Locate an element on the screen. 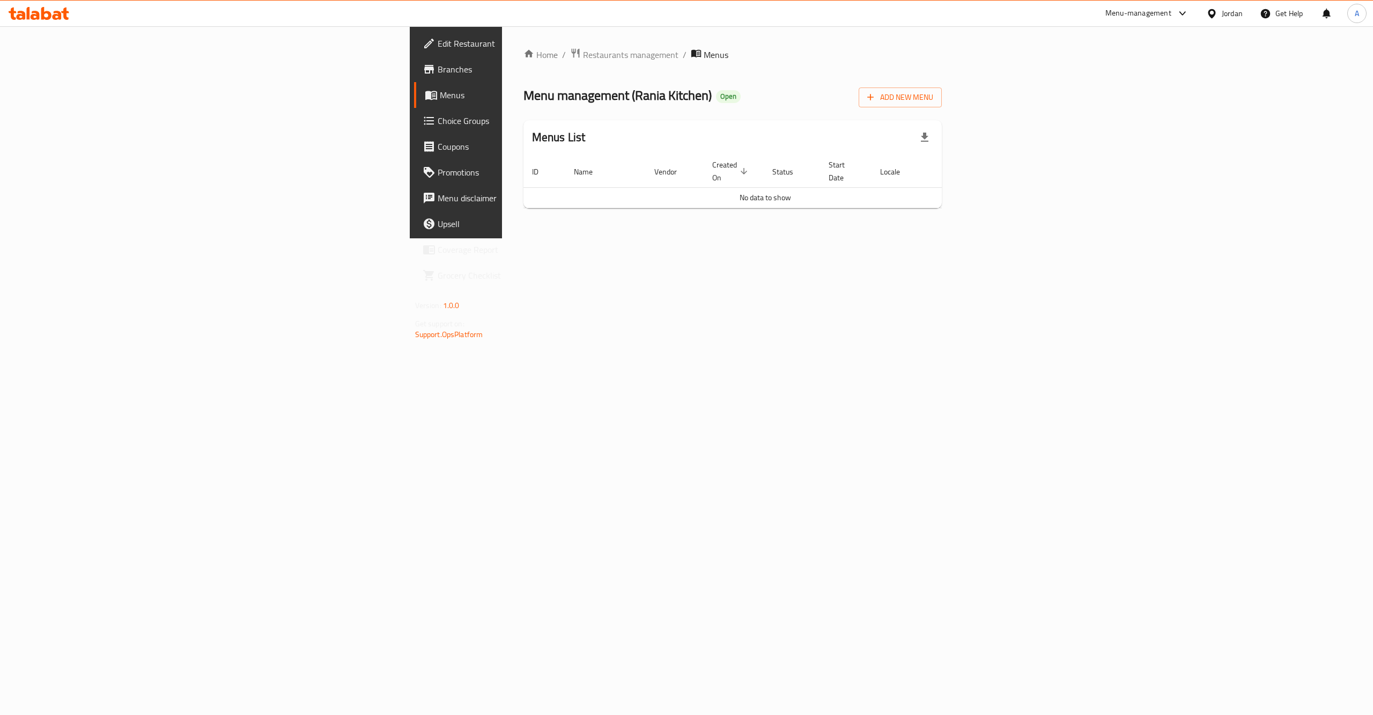 This screenshot has width=1373, height=715. span: Locale is located at coordinates (897, 172).